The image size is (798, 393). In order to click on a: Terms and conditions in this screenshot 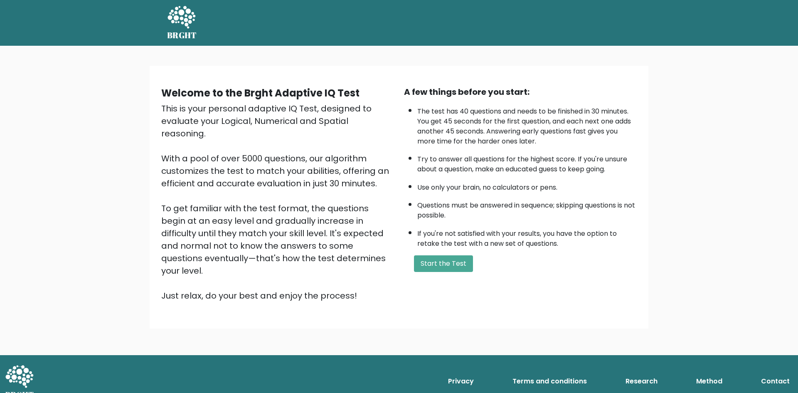, I will do `click(549, 381)`.